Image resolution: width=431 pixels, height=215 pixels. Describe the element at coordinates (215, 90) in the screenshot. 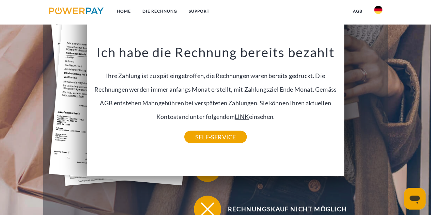

I see `div: Ihre Zahlung ist zu spät eingetroffen, die Rechnungen waren bereits gedruckt. Die Rechnungen werd...` at that location.